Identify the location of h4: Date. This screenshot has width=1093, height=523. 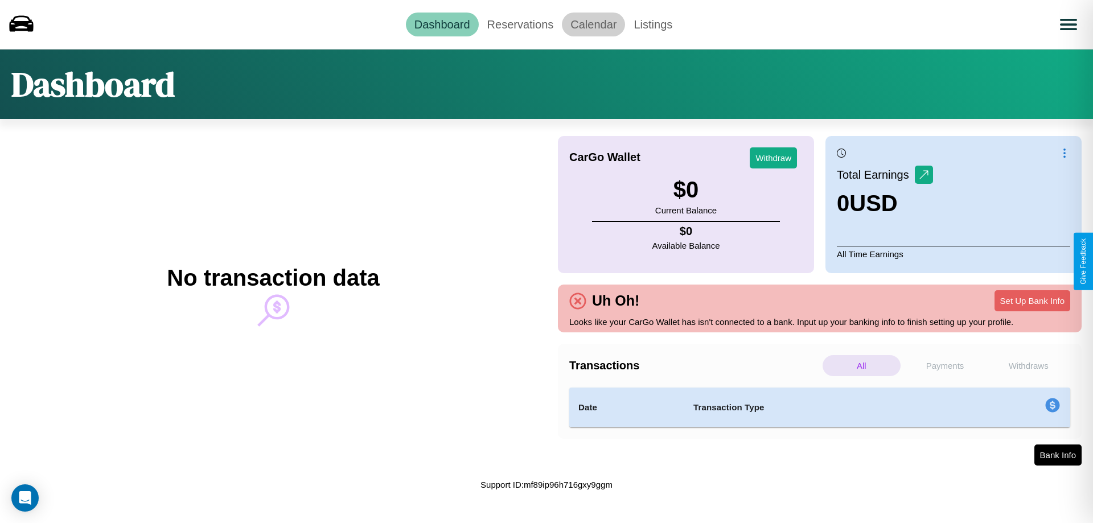
(627, 407).